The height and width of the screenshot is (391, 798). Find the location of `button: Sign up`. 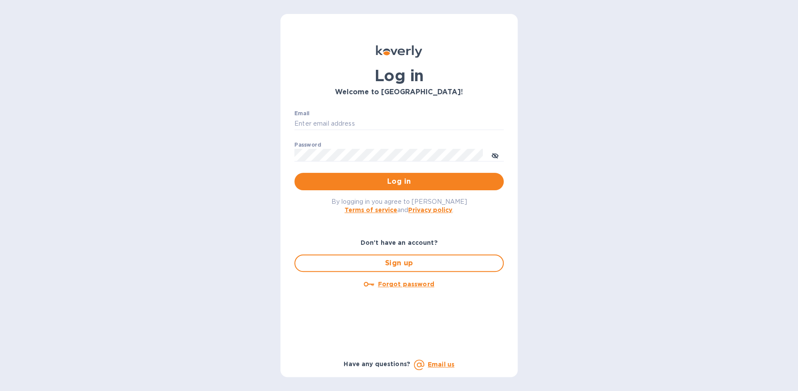

button: Sign up is located at coordinates (399, 263).